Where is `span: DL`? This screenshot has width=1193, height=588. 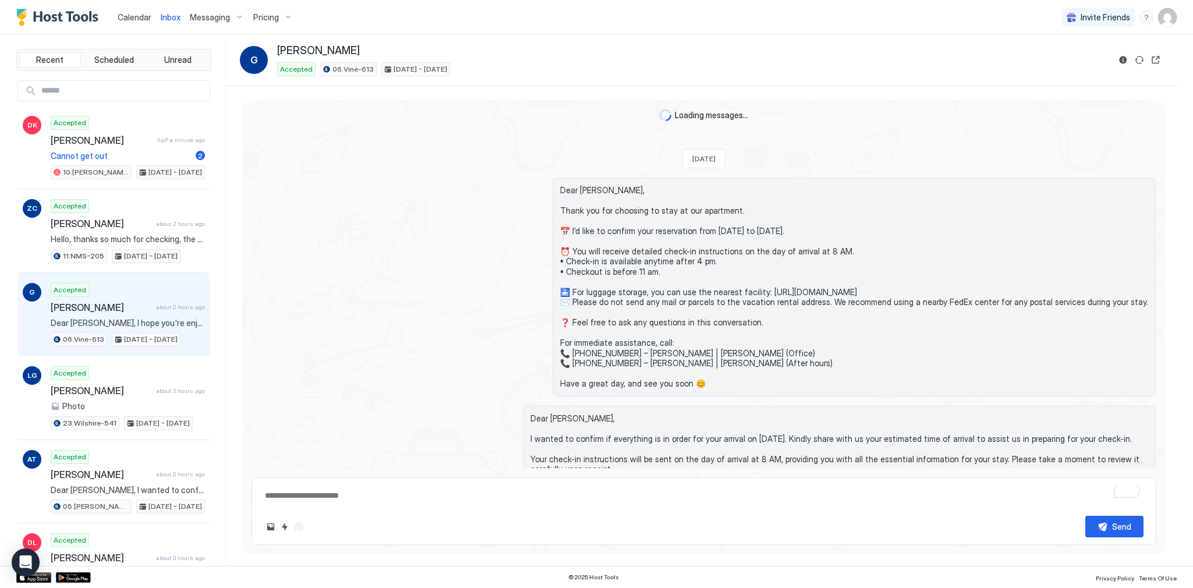
span: DL is located at coordinates (32, 543).